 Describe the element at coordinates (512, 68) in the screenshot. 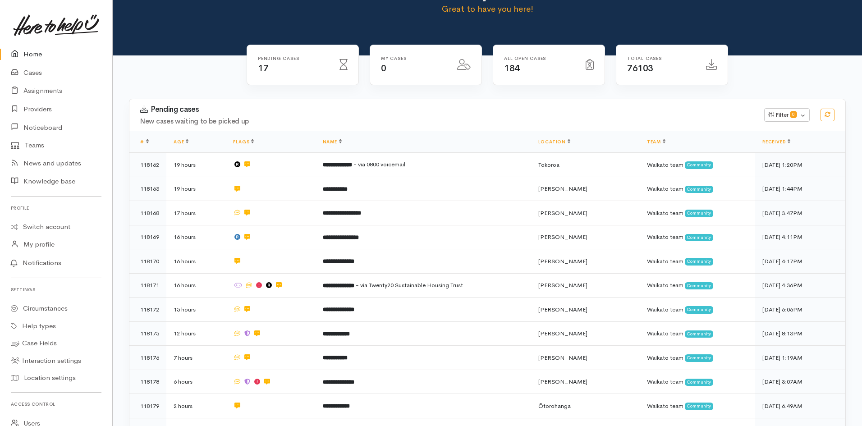

I see `span: 184` at that location.